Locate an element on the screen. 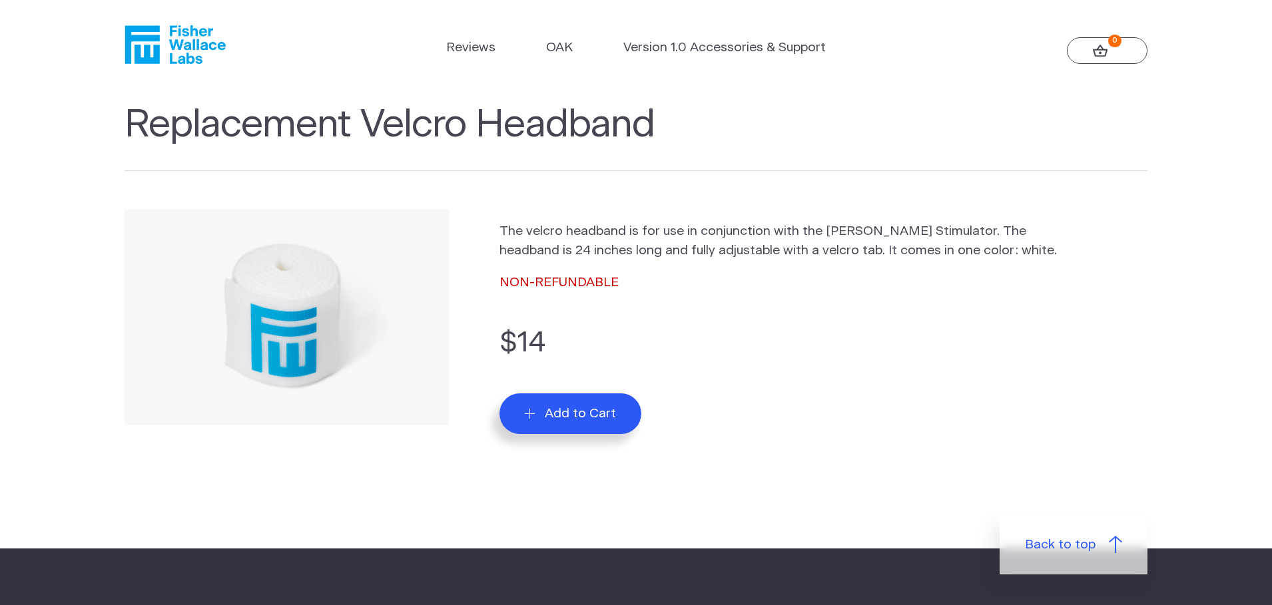 This screenshot has width=1272, height=605. span: Add to Cart is located at coordinates (580, 414).